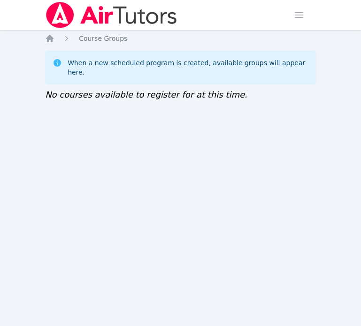 This screenshot has width=361, height=326. Describe the element at coordinates (103, 38) in the screenshot. I see `a: Course Groups` at that location.